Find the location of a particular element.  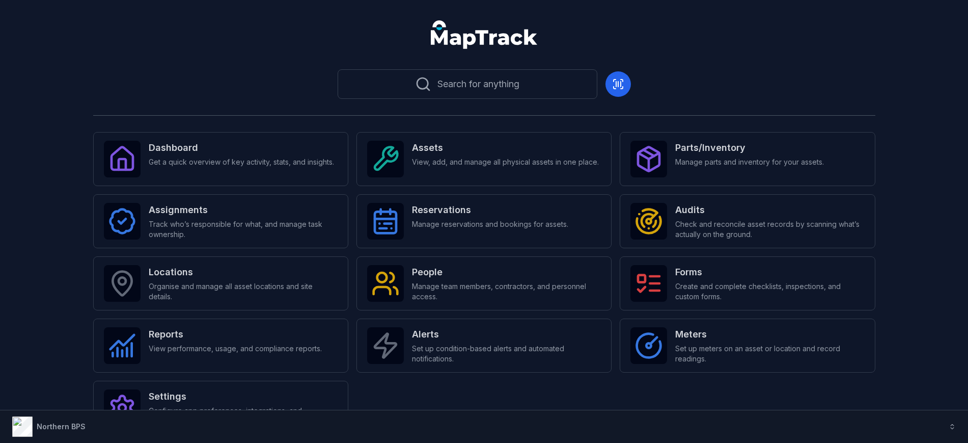

span: Set up condition-based alerts and automated notifications. is located at coordinates (506, 354).